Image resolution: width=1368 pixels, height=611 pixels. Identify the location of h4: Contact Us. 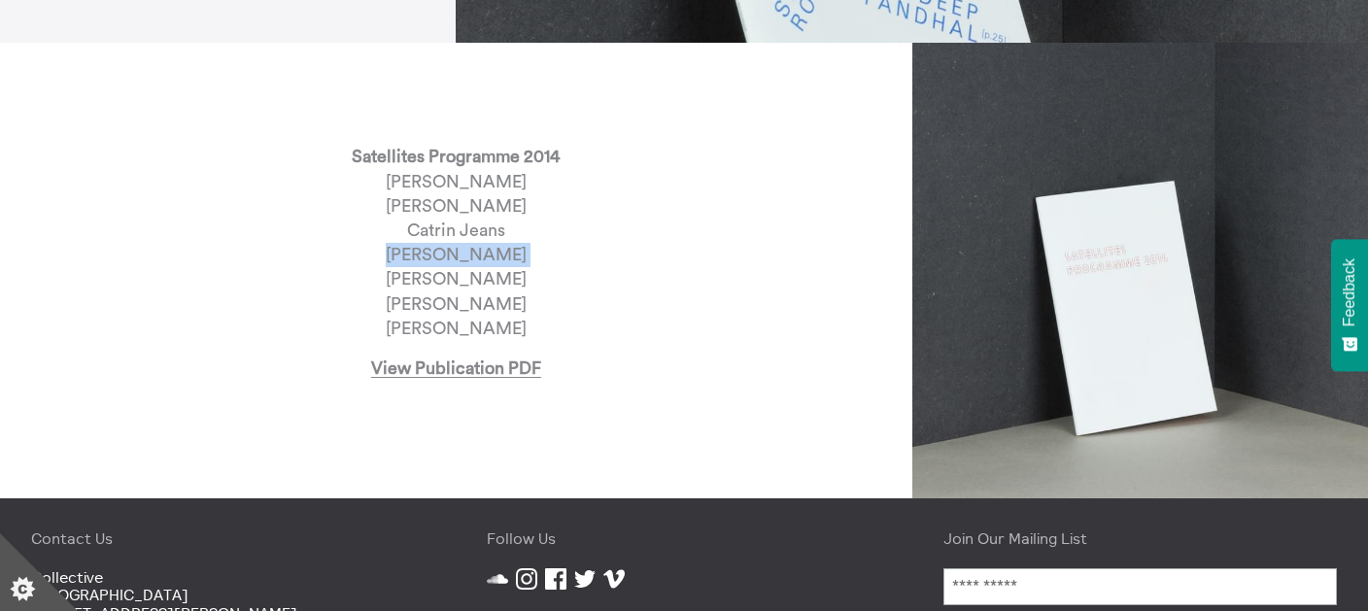
(227, 538).